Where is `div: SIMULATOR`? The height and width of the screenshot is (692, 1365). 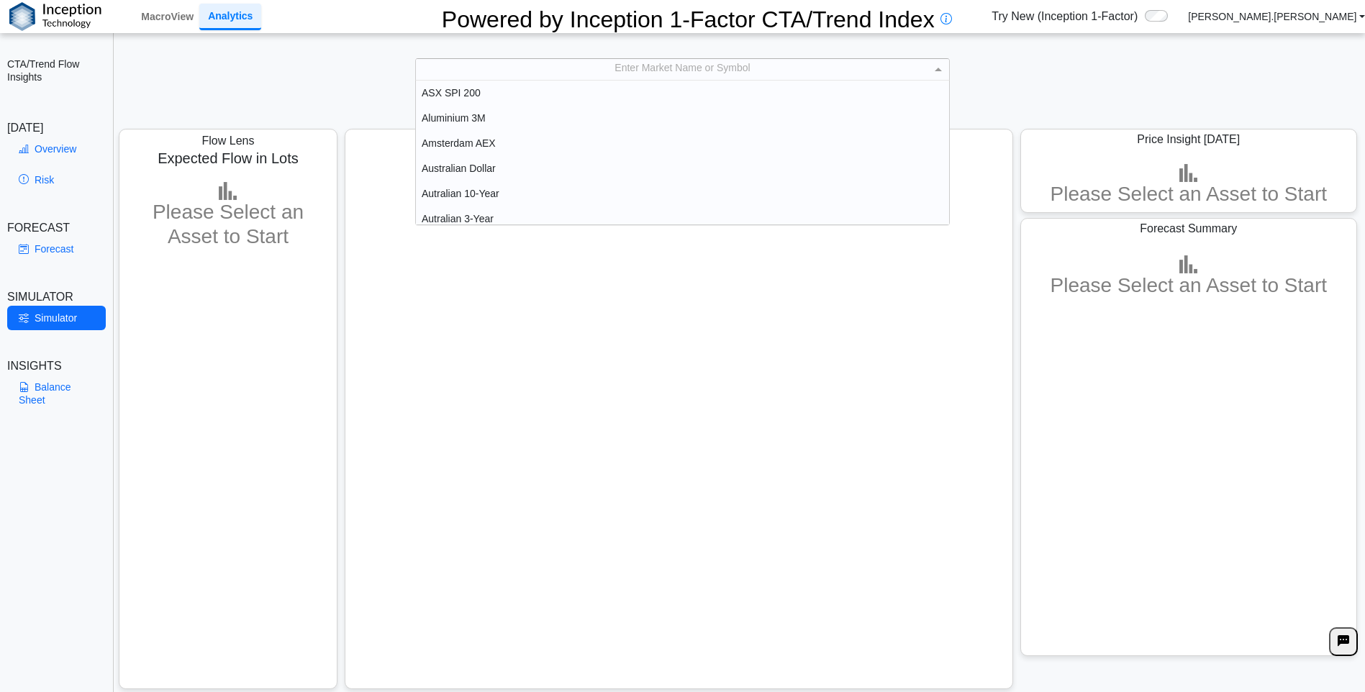
div: SIMULATOR is located at coordinates (56, 297).